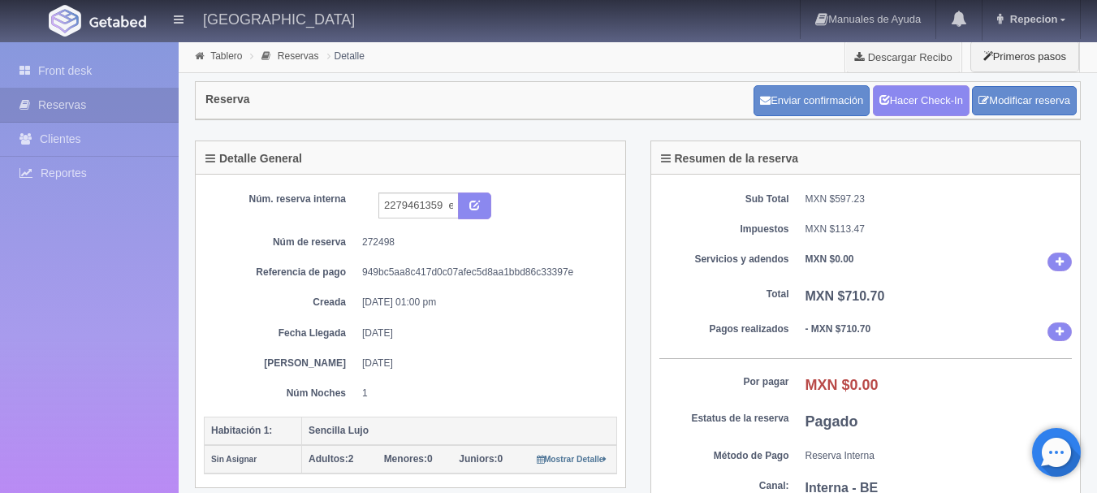 This screenshot has height=493, width=1097. I want to click on strong: Menores:, so click(405, 459).